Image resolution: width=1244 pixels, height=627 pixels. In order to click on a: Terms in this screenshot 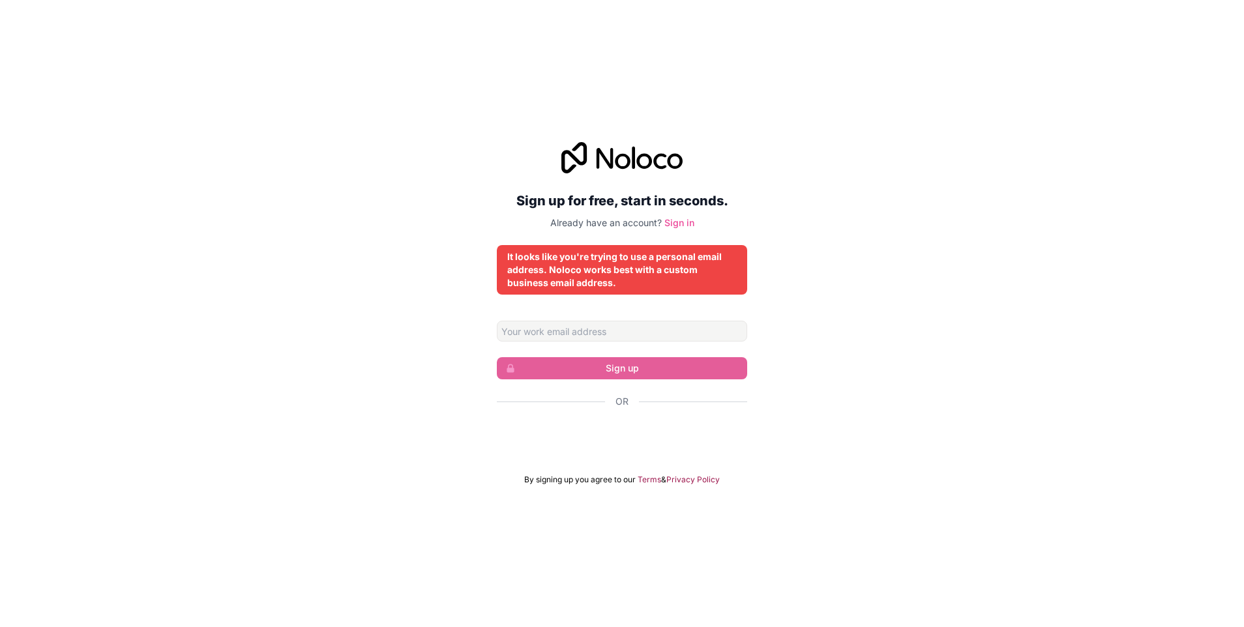, I will do `click(649, 480)`.